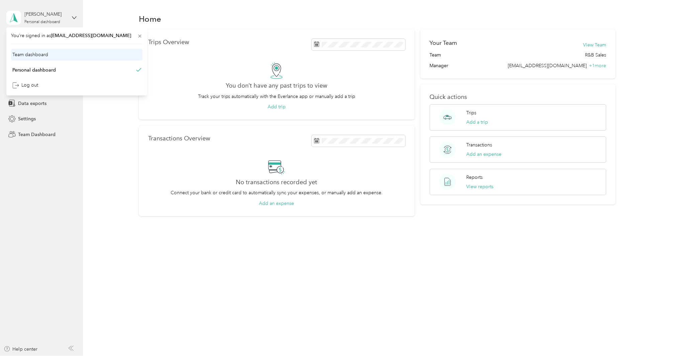 The width and height of the screenshot is (675, 356). I want to click on span: R&B Sales, so click(595, 55).